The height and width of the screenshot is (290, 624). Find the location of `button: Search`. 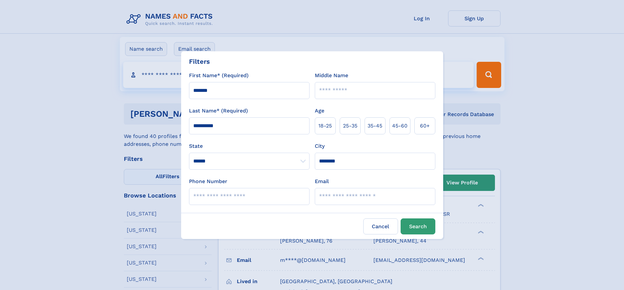

button: Search is located at coordinates (418, 227).